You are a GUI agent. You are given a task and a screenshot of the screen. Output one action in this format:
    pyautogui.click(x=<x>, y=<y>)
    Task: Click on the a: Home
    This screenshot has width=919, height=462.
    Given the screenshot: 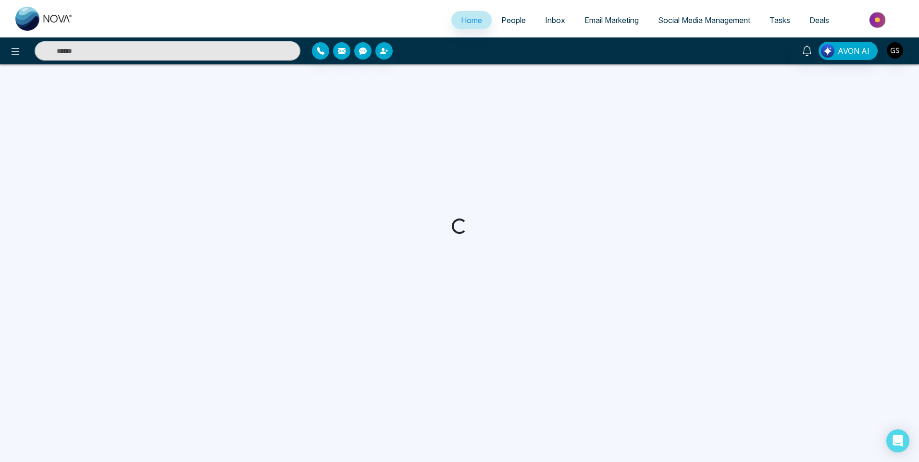 What is the action you would take?
    pyautogui.click(x=471, y=20)
    